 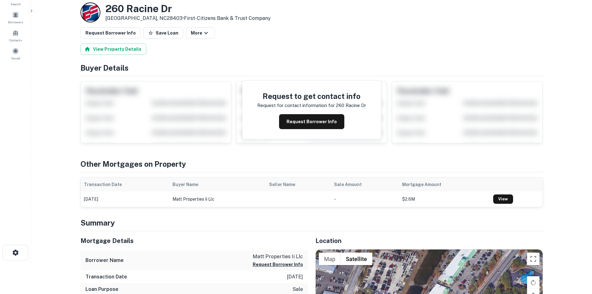 I want to click on span: Saved, so click(x=16, y=58).